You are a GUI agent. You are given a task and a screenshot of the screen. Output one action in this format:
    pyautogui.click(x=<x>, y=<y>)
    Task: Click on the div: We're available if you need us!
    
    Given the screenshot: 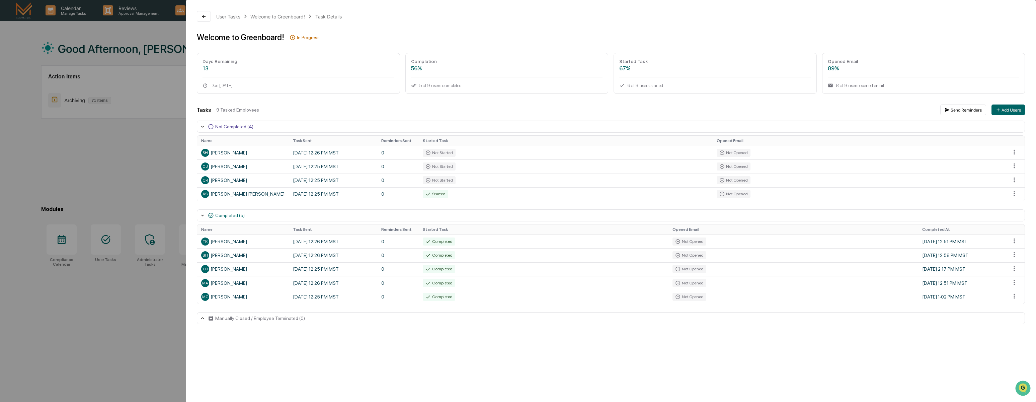 What is the action you would take?
    pyautogui.click(x=54, y=61)
    